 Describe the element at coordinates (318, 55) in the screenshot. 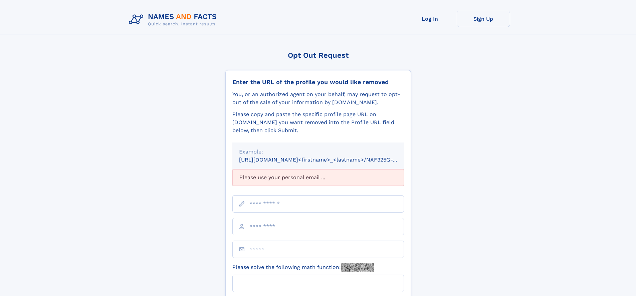

I see `div: Opt Out Request` at that location.